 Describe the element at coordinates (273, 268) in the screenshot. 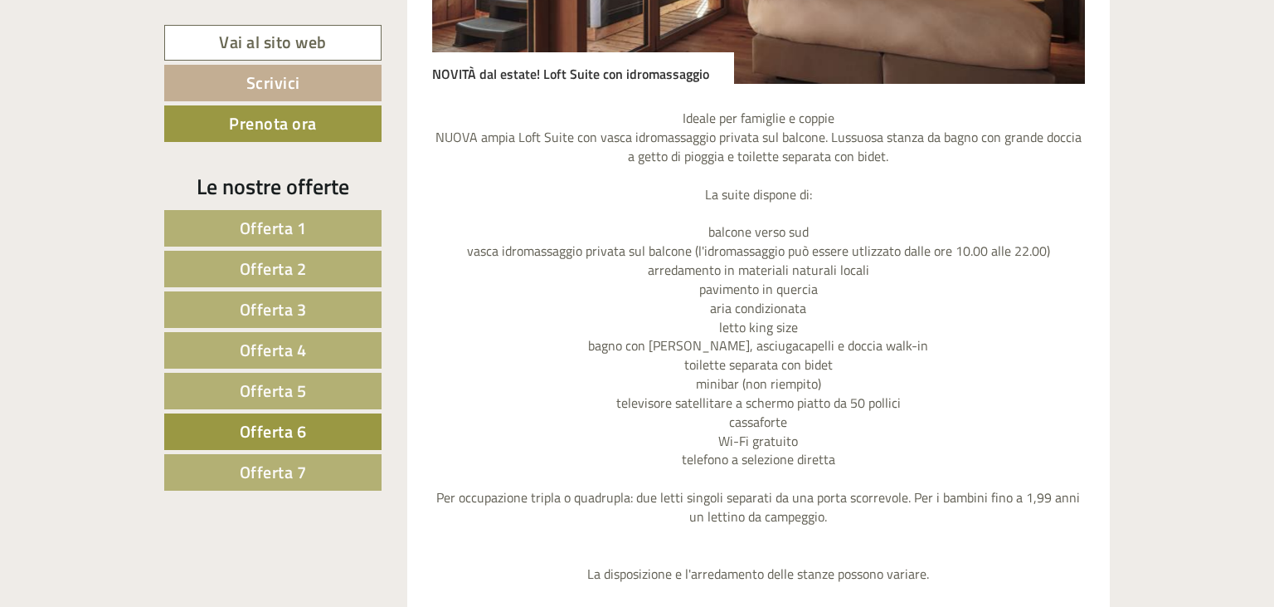

I see `span: Offerta 2` at that location.